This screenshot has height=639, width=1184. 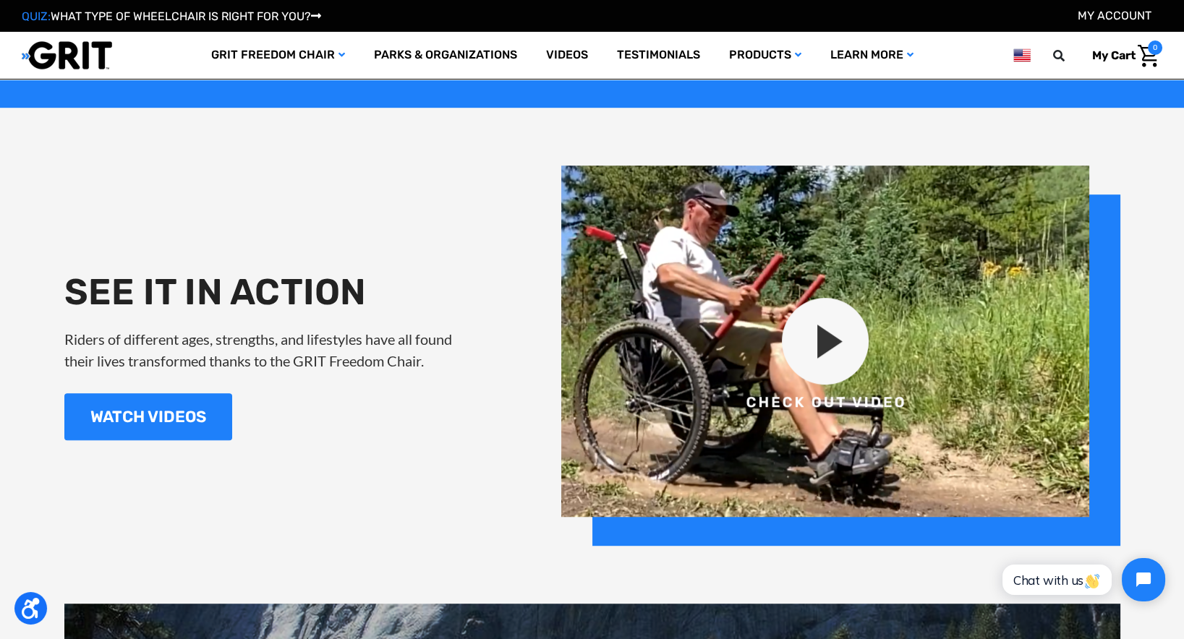 What do you see at coordinates (67, 55) in the screenshot?
I see `img: GRIT All-Terrain Wheelchair and Mobility Equipment` at bounding box center [67, 55].